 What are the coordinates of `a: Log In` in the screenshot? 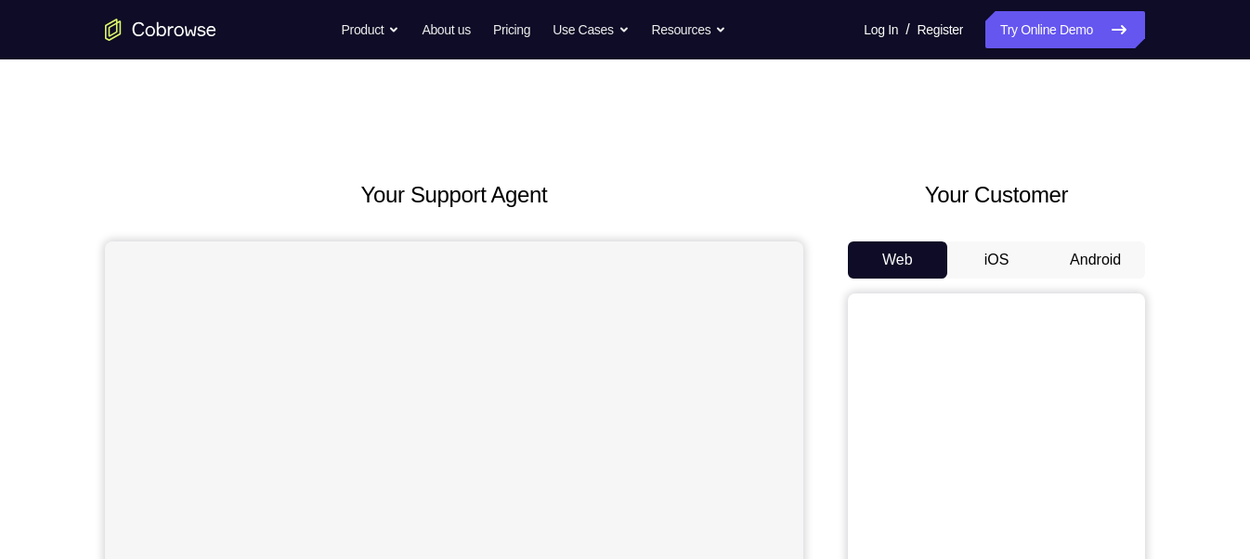 It's located at (880, 30).